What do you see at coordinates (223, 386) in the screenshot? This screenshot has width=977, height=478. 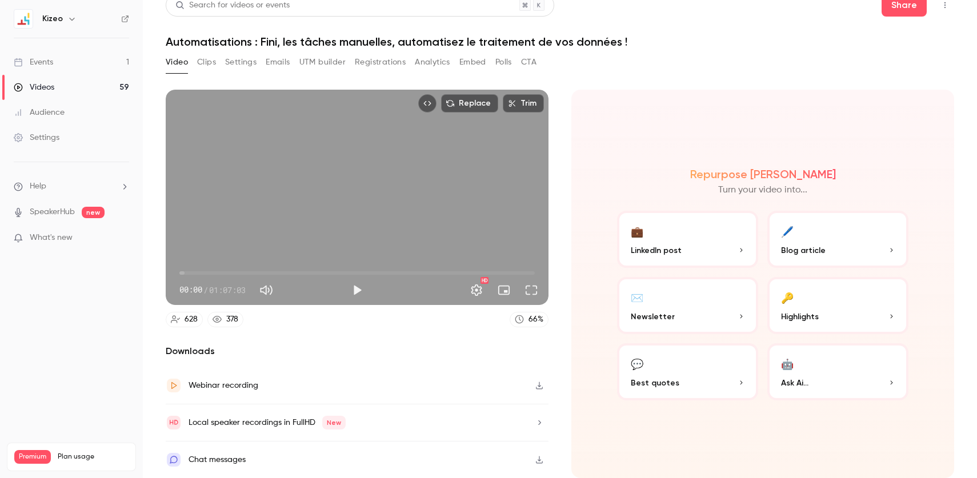 I see `div: Webinar recording` at bounding box center [223, 386].